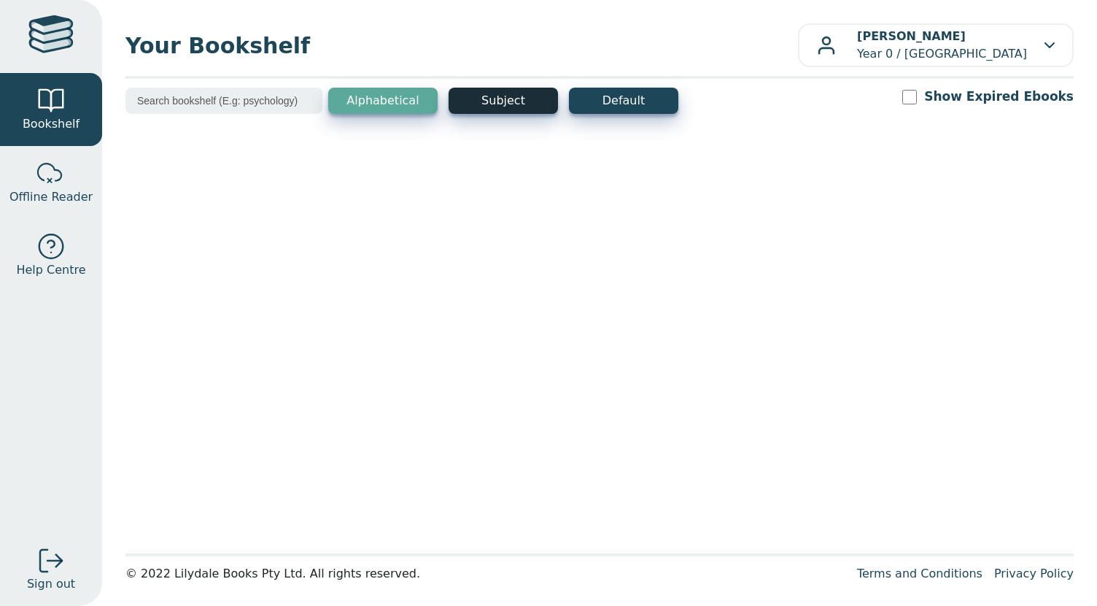 The image size is (1097, 606). I want to click on span: Offline Reader, so click(51, 197).